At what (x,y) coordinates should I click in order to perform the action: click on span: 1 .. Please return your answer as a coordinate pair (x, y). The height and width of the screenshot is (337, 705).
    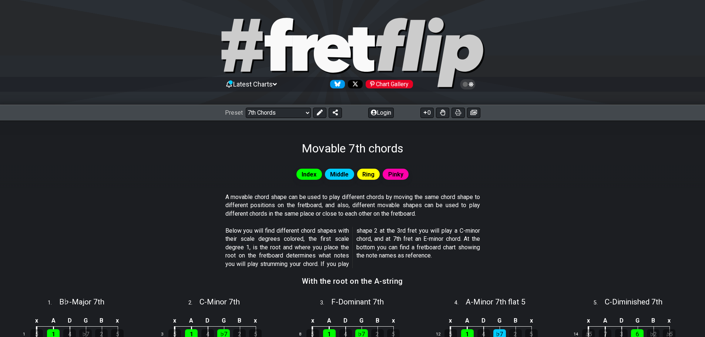
    Looking at the image, I should click on (53, 303).